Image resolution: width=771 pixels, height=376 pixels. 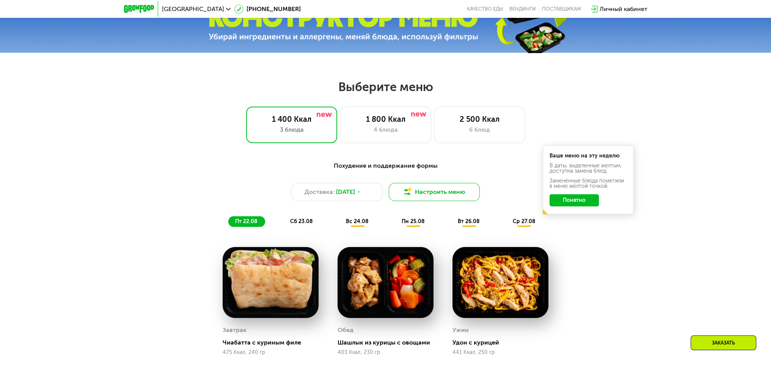 What do you see at coordinates (273, 342) in the screenshot?
I see `div: Чиабатта с куриным филе` at bounding box center [273, 342].